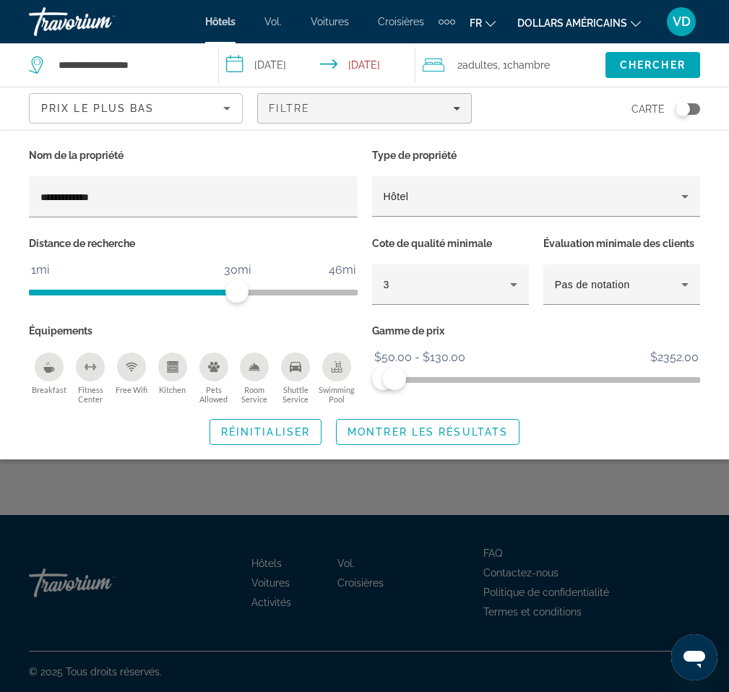 The width and height of the screenshot is (729, 692). I want to click on span: Fitness Center, so click(90, 394).